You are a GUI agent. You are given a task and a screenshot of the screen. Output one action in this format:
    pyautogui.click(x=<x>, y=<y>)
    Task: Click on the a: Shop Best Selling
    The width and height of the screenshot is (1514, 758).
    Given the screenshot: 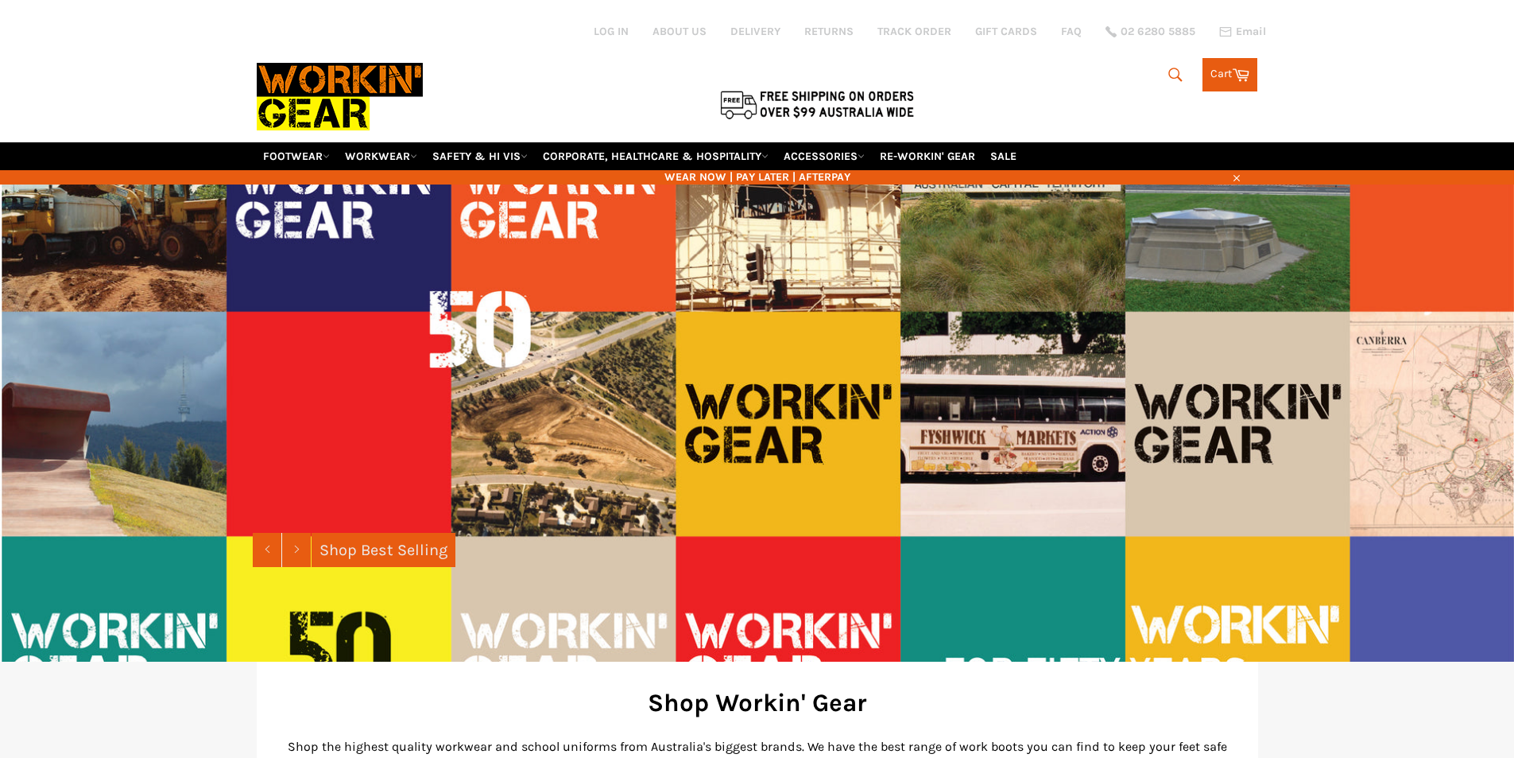 What is the action you would take?
    pyautogui.click(x=383, y=549)
    